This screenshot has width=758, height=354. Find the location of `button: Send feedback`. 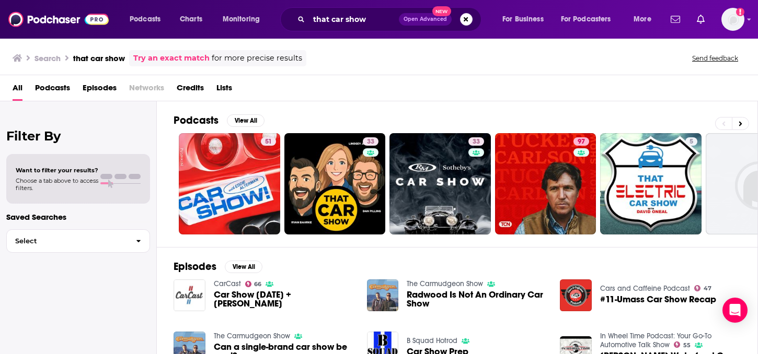

button: Send feedback is located at coordinates (715, 58).